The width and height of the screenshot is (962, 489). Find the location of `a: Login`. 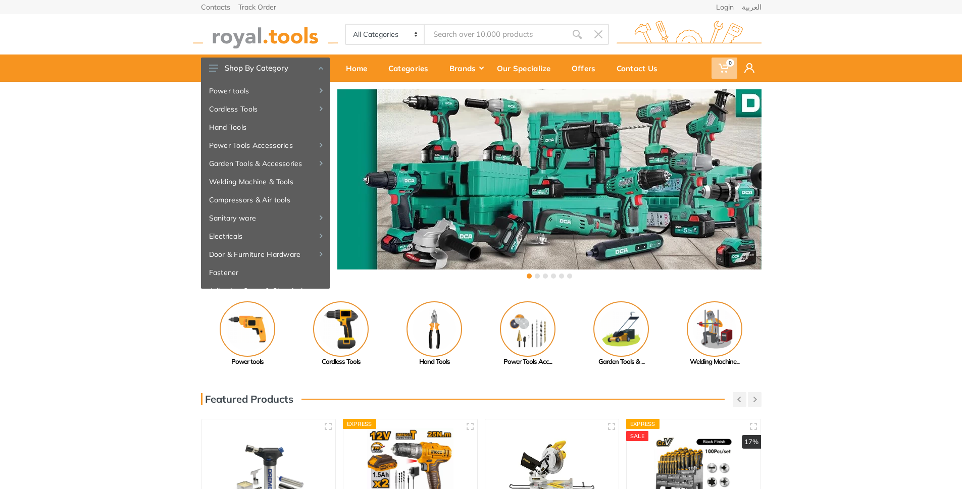

a: Login is located at coordinates (725, 7).